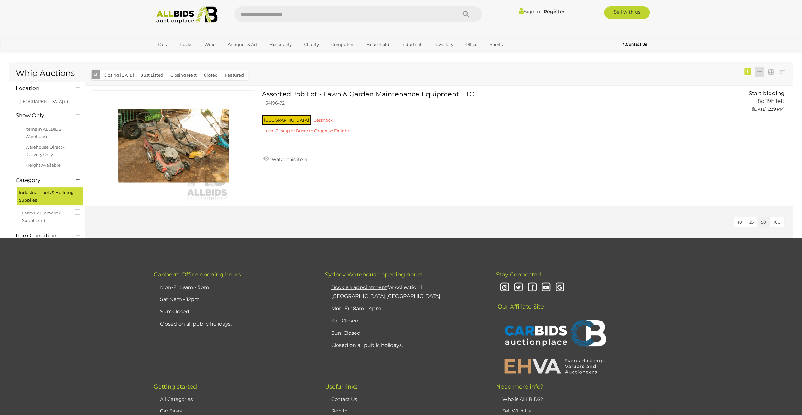 This screenshot has width=802, height=415. Describe the element at coordinates (764, 222) in the screenshot. I see `span: 50` at that location.